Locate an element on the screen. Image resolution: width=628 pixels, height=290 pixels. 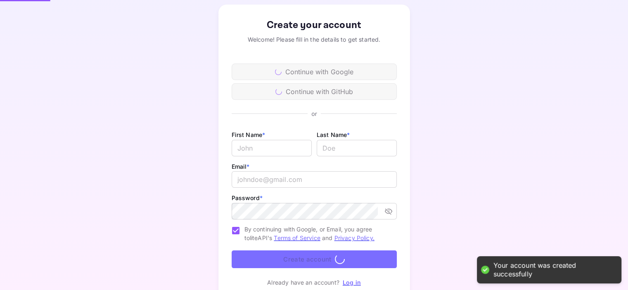
div: Your account was created successfully is located at coordinates (553, 270).